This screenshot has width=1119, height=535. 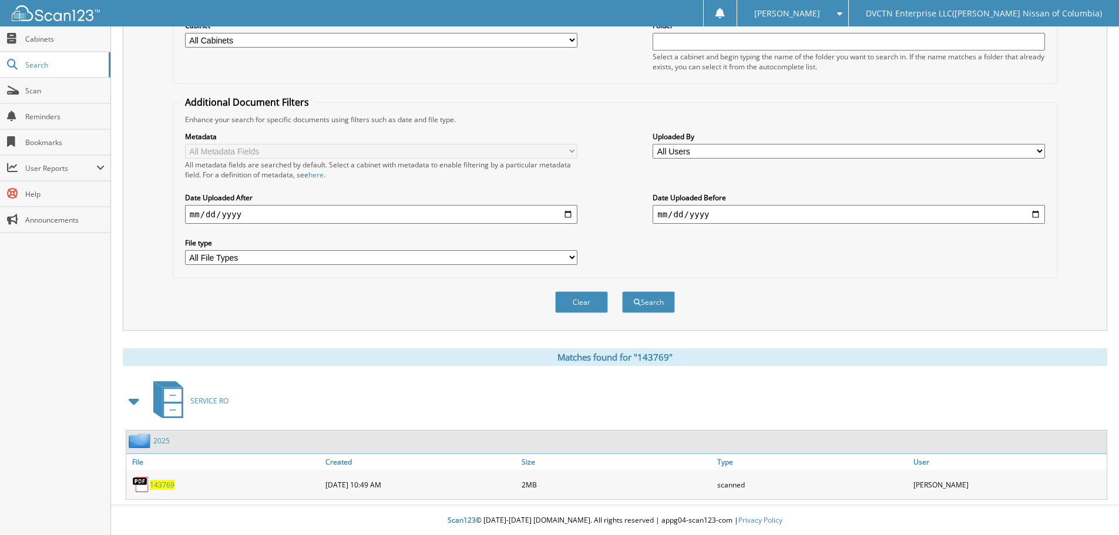 What do you see at coordinates (760, 520) in the screenshot?
I see `a: Privacy Policy` at bounding box center [760, 520].